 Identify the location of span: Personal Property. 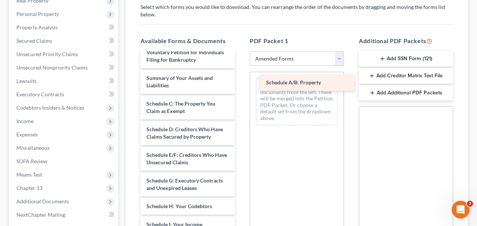
(38, 14).